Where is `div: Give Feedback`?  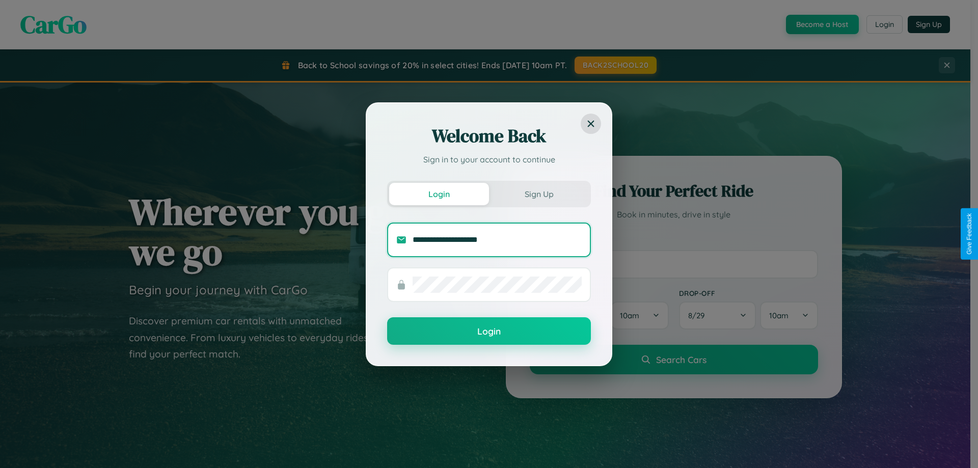
div: Give Feedback is located at coordinates (969, 234).